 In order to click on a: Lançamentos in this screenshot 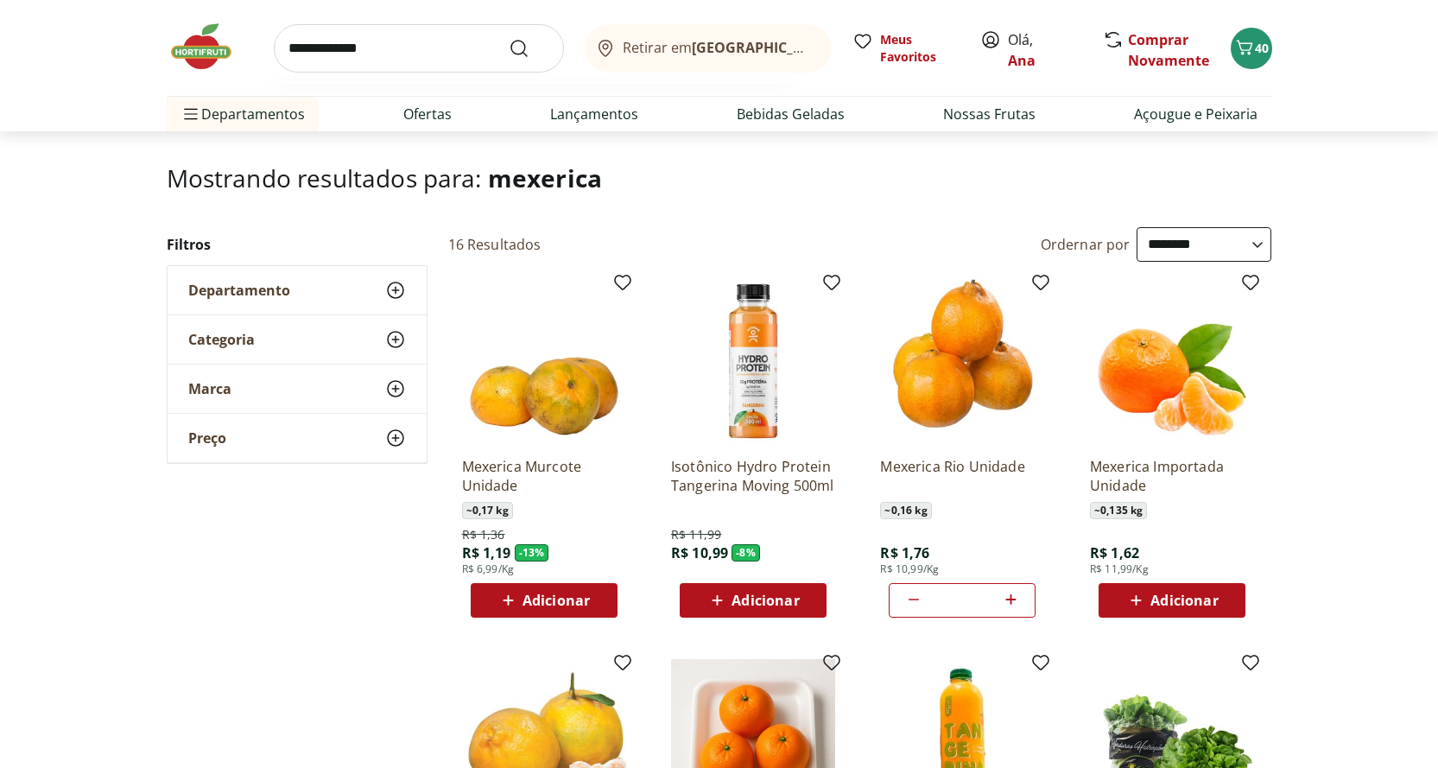, I will do `click(594, 114)`.